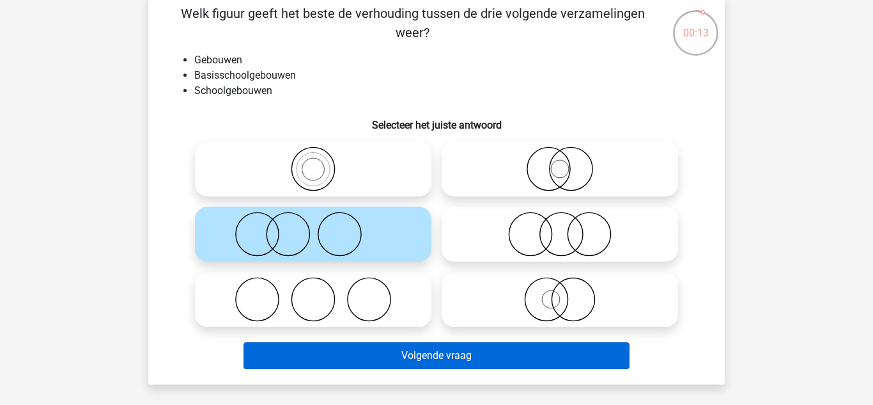  Describe the element at coordinates (449, 60) in the screenshot. I see `li: Gebouwen` at that location.